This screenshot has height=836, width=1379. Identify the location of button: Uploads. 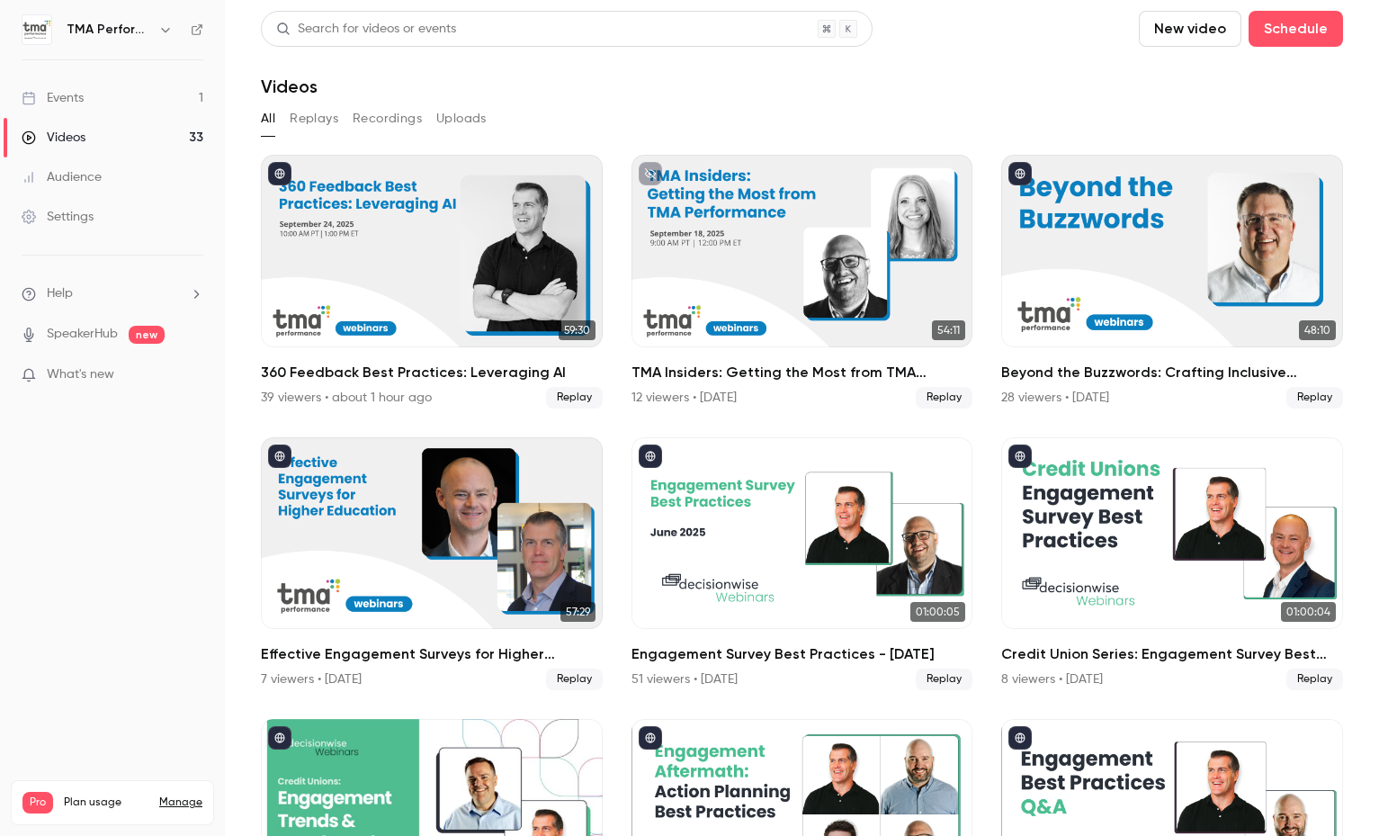
(461, 119).